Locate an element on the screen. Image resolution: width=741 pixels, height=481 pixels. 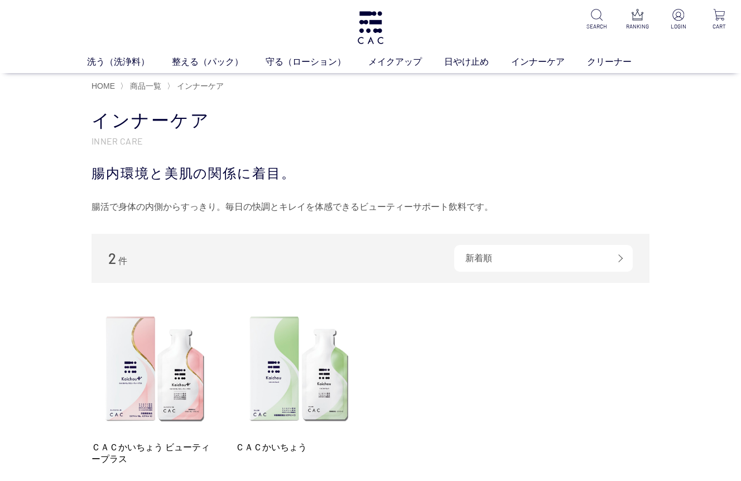
span: 商品一覧 is located at coordinates (146, 86).